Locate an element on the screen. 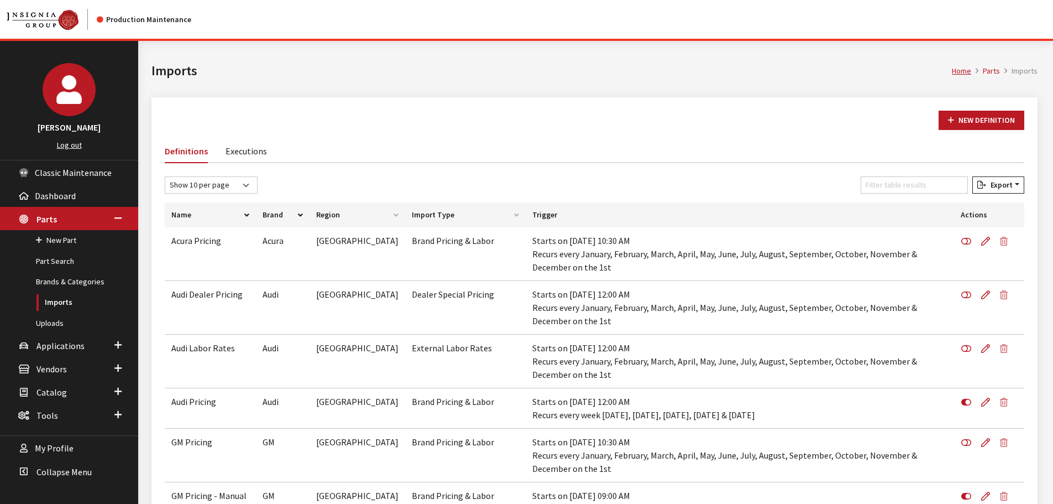  th: Name: activate to sort column ascending is located at coordinates (210, 214).